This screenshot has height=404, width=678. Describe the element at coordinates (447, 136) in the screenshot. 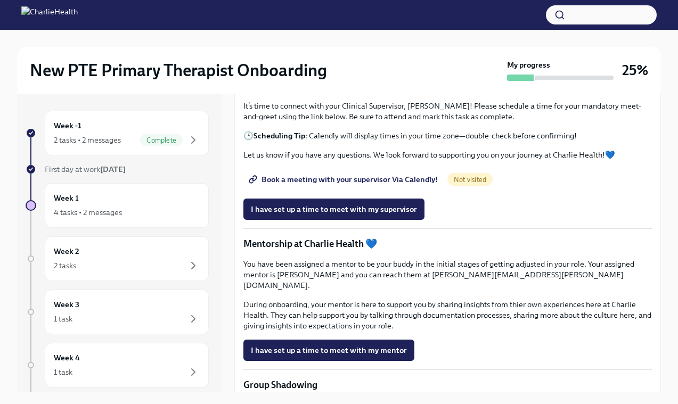

I see `p: 🕒 : Calendly will display times in your time zone—double-check before confirming!` at that location.